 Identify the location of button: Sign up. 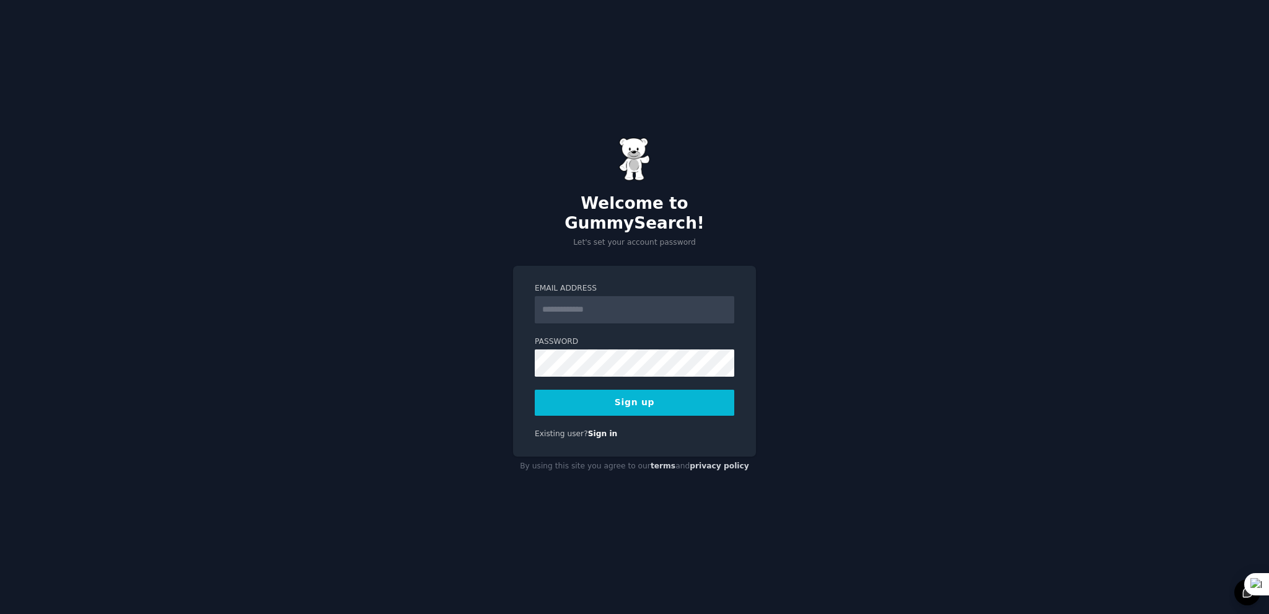
(634, 403).